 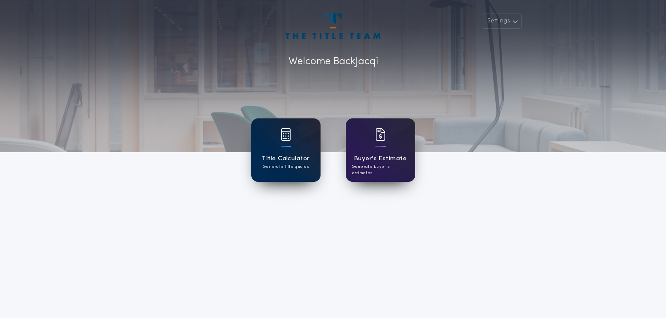 I want to click on h1: Buyer's Estimate, so click(x=380, y=158).